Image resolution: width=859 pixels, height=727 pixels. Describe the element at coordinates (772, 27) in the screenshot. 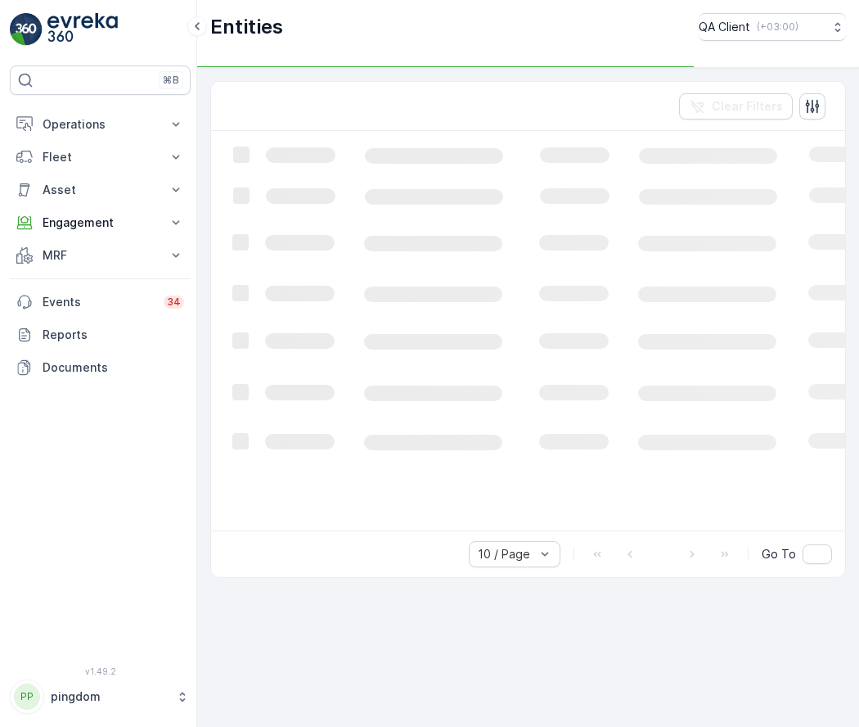

I see `button: QA Client(+03:00)` at that location.